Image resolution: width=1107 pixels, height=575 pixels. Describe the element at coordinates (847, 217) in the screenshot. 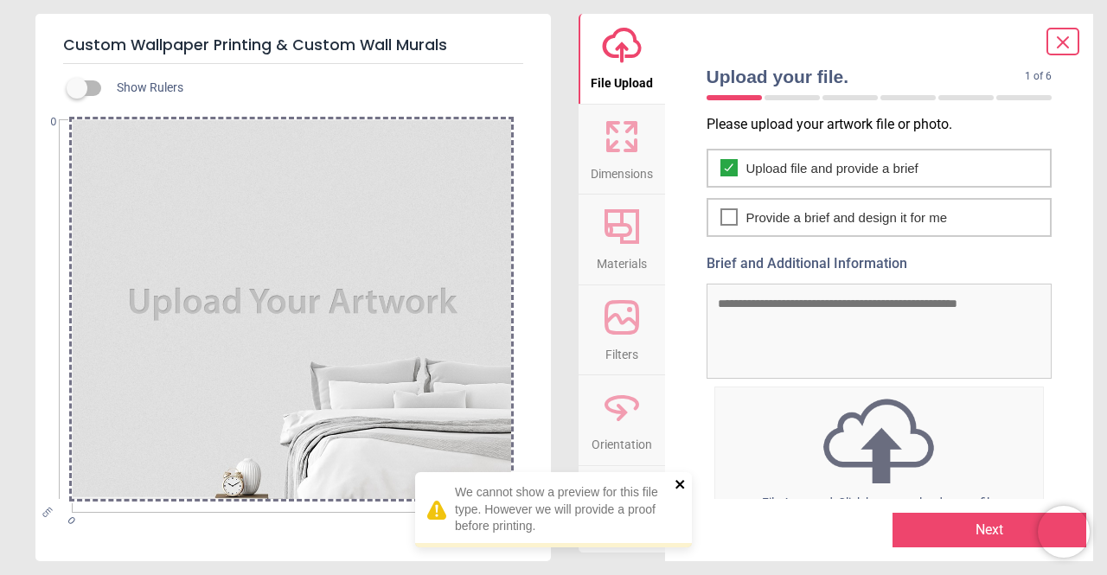

I see `span: Provide a brief and design it for me` at that location.